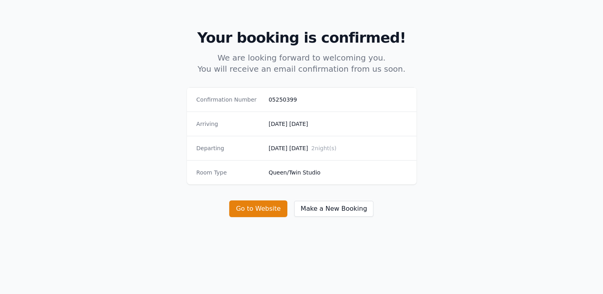 The image size is (603, 294). I want to click on h2: Your booking is confirmed!, so click(302, 38).